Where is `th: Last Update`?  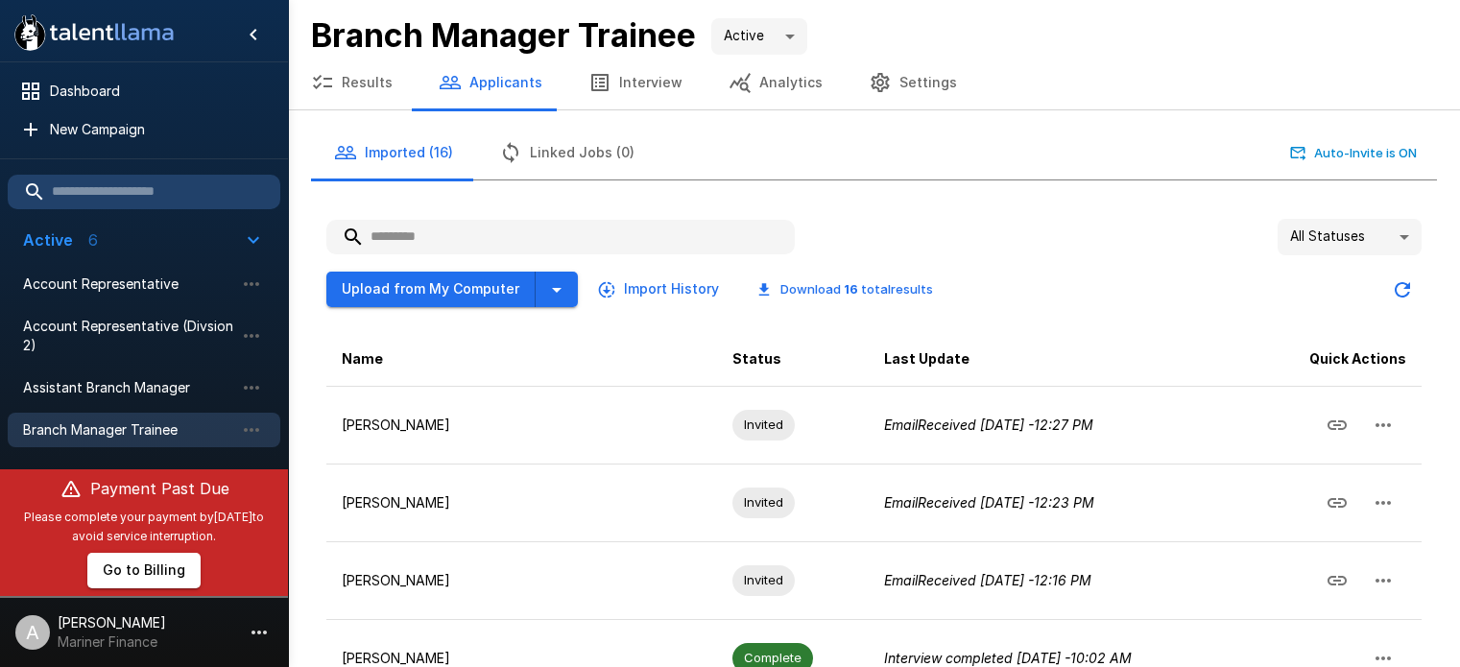
th: Last Update is located at coordinates (1058, 359).